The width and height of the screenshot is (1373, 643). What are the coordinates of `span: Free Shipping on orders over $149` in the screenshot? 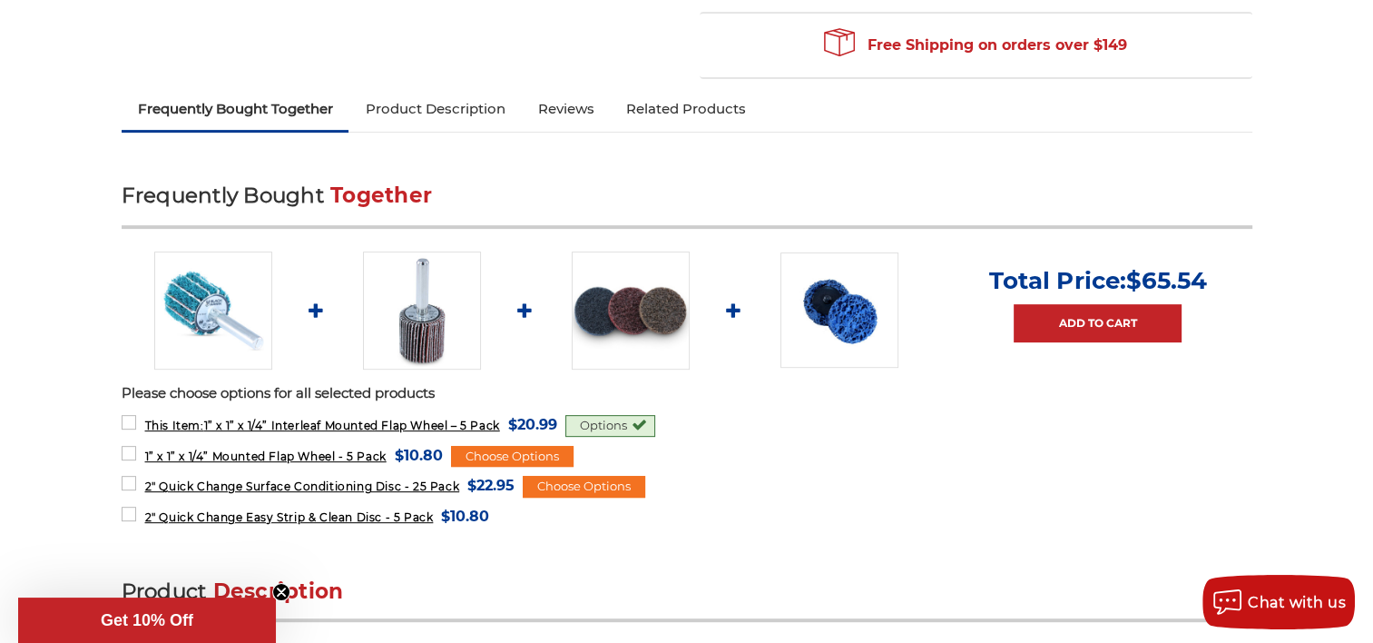 It's located at (976, 45).